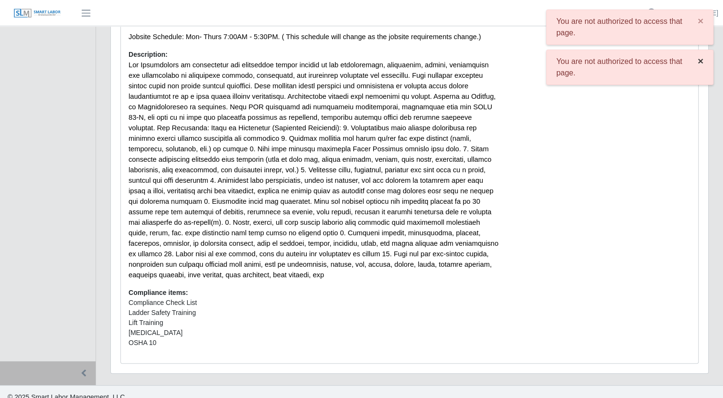 The height and width of the screenshot is (398, 723). Describe the element at coordinates (158, 293) in the screenshot. I see `b: Compliance items:` at that location.